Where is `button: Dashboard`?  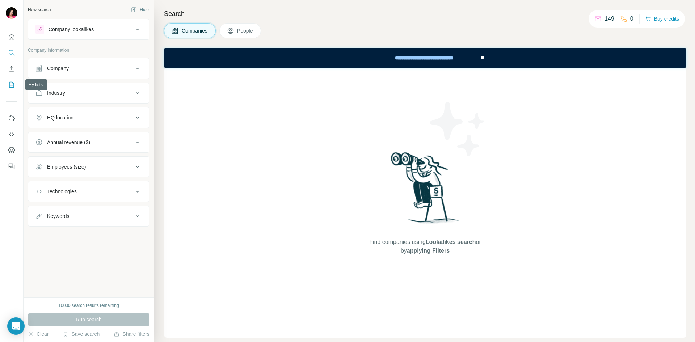 button: Dashboard is located at coordinates (12, 150).